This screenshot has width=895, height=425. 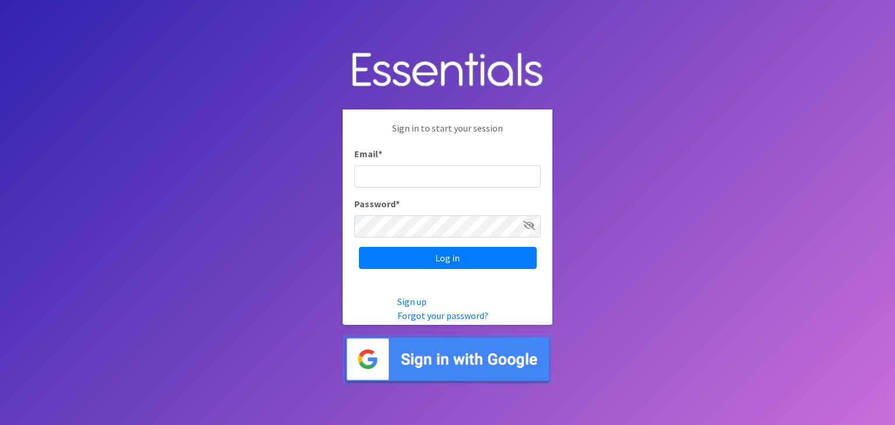 I want to click on label: Email, so click(x=368, y=154).